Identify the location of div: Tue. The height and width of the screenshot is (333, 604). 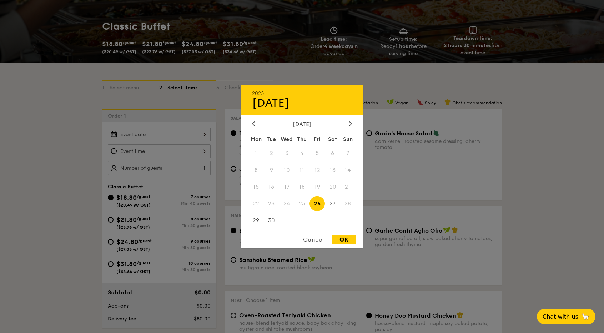
(271, 139).